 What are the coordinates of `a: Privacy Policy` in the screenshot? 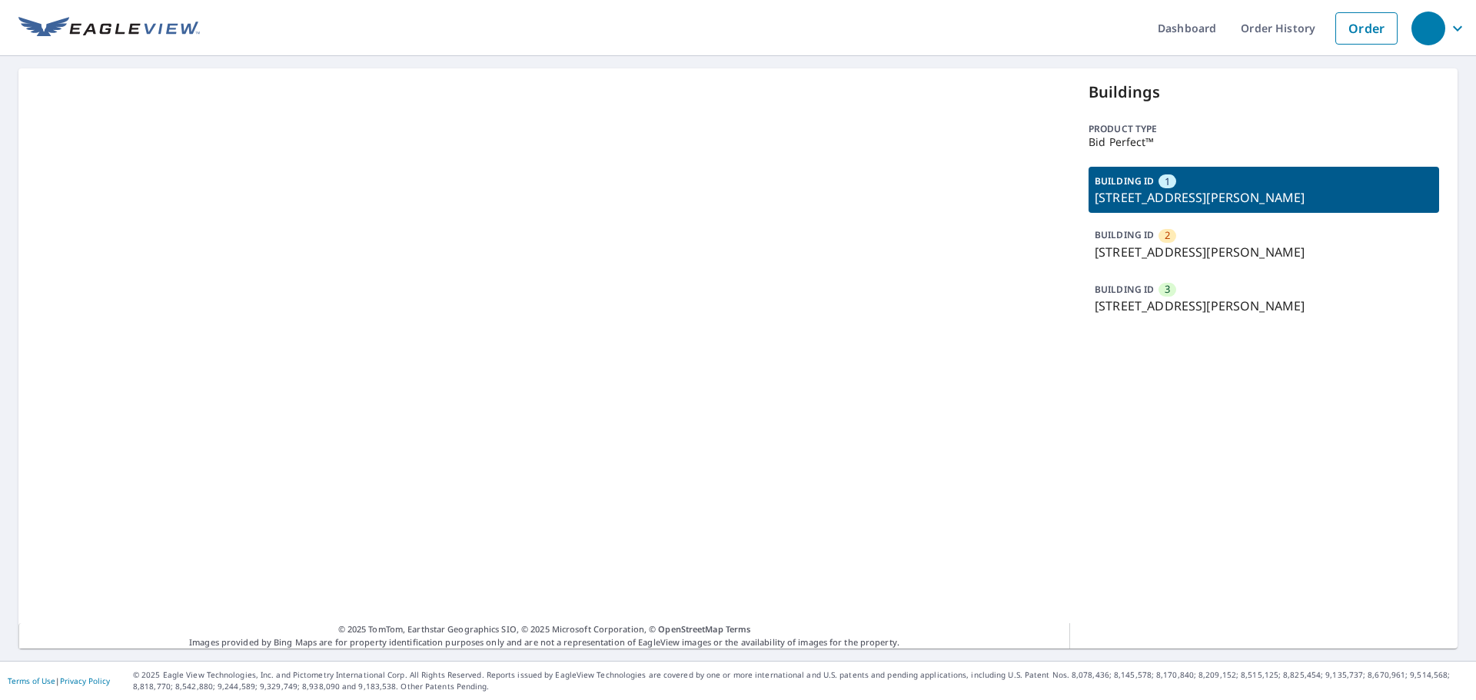 It's located at (85, 681).